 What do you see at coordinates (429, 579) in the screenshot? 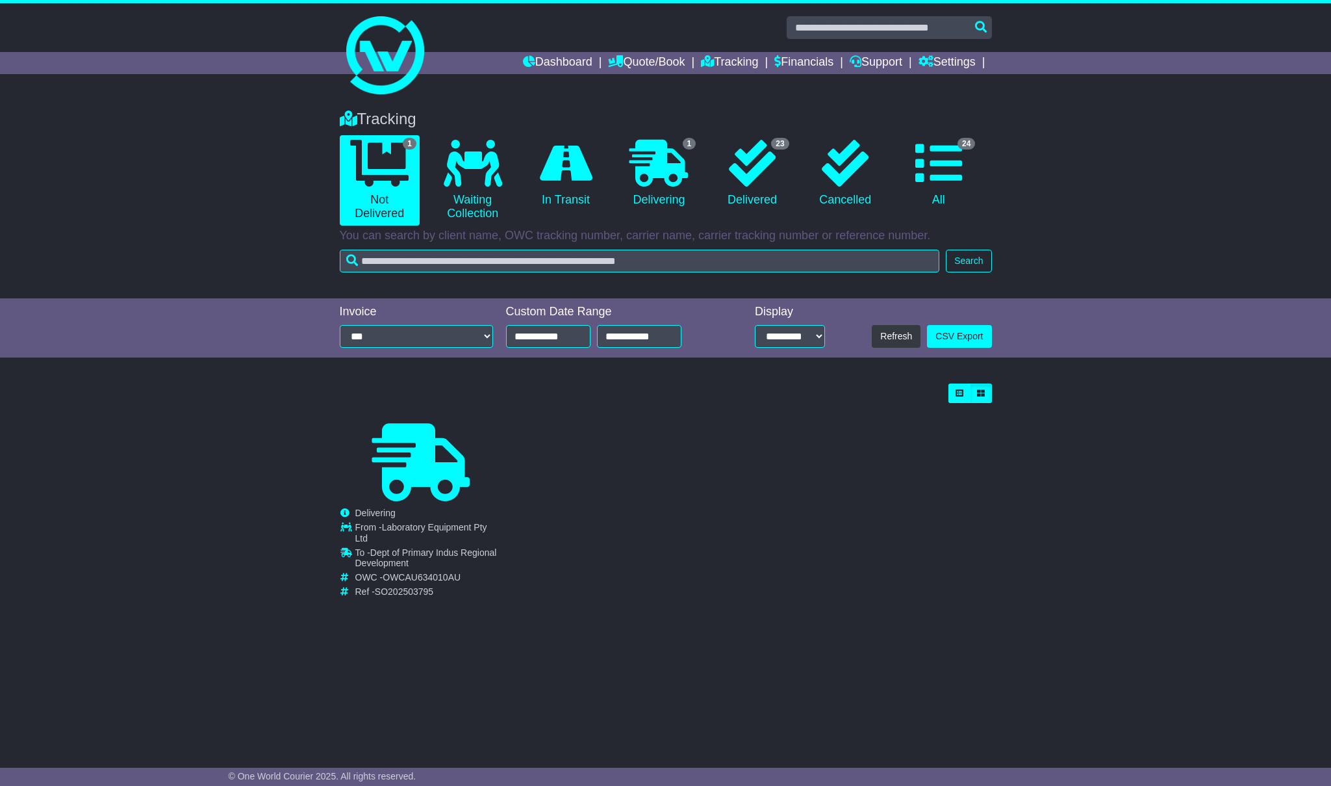
I see `td: OWC -` at bounding box center [429, 579].